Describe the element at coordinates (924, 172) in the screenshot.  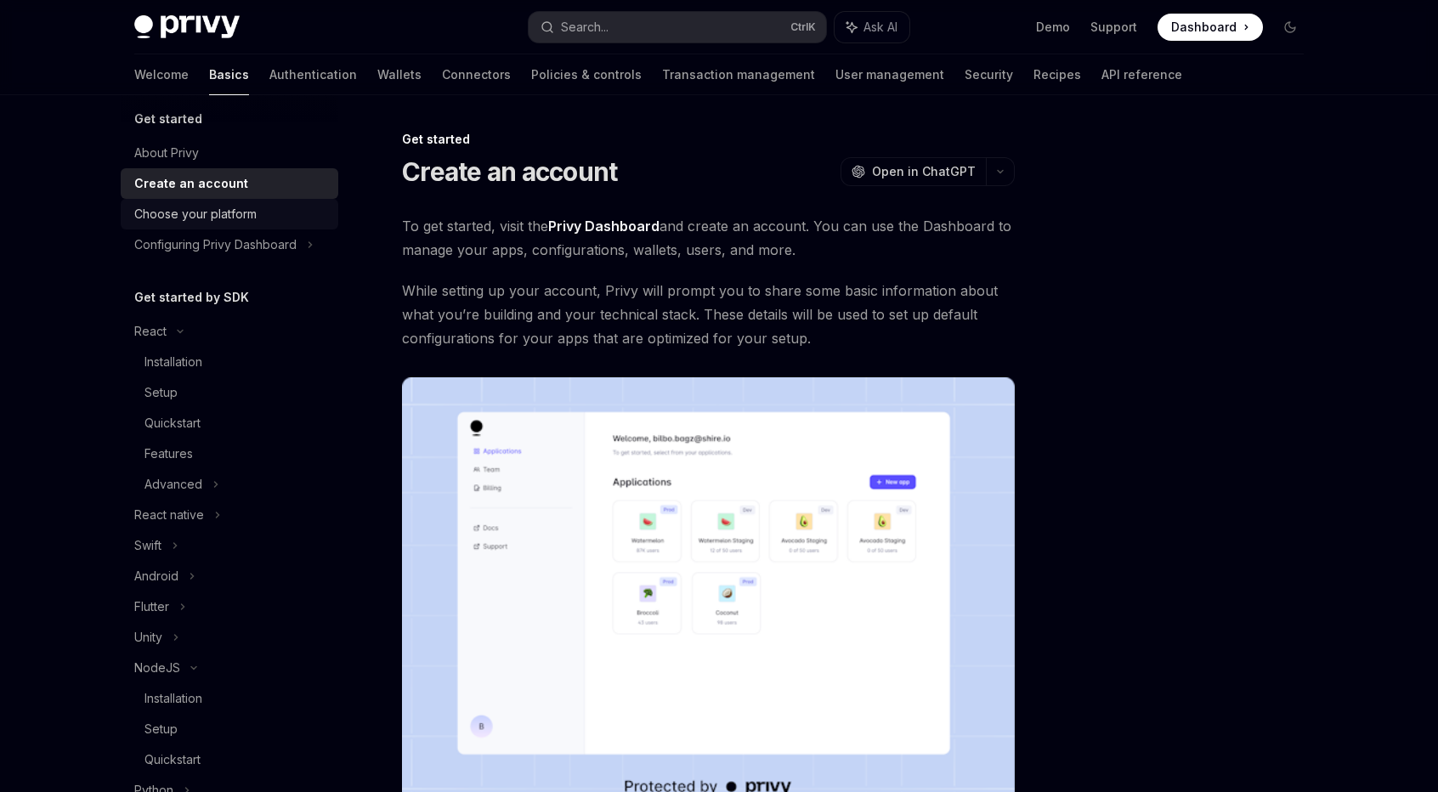
I see `span: Open in ChatGPT` at that location.